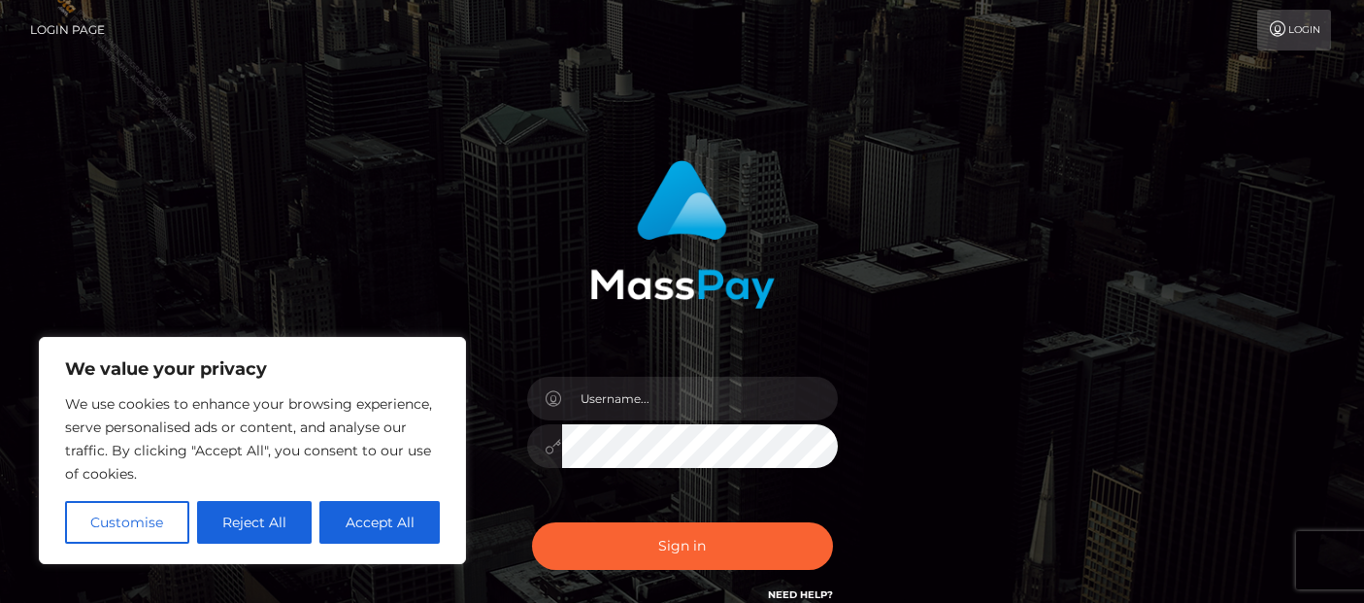 The width and height of the screenshot is (1364, 603). What do you see at coordinates (380, 522) in the screenshot?
I see `button: Accept All` at bounding box center [380, 522].